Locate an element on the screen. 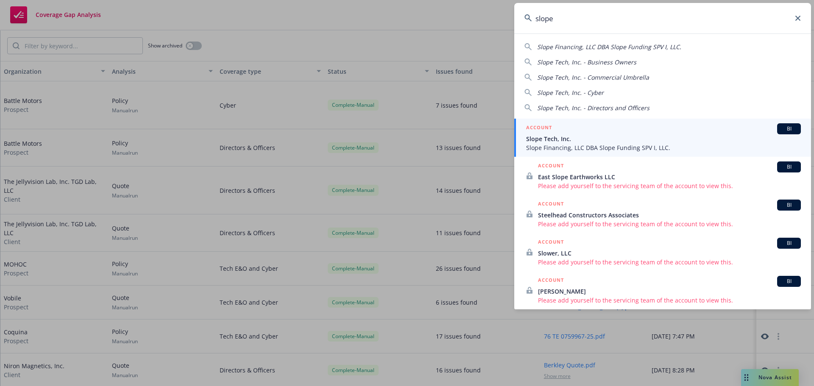  span: Slower, LLC is located at coordinates (669, 253).